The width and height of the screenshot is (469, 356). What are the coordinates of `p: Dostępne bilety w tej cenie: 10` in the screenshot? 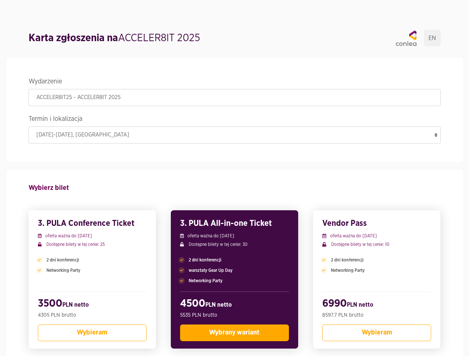 It's located at (376, 245).